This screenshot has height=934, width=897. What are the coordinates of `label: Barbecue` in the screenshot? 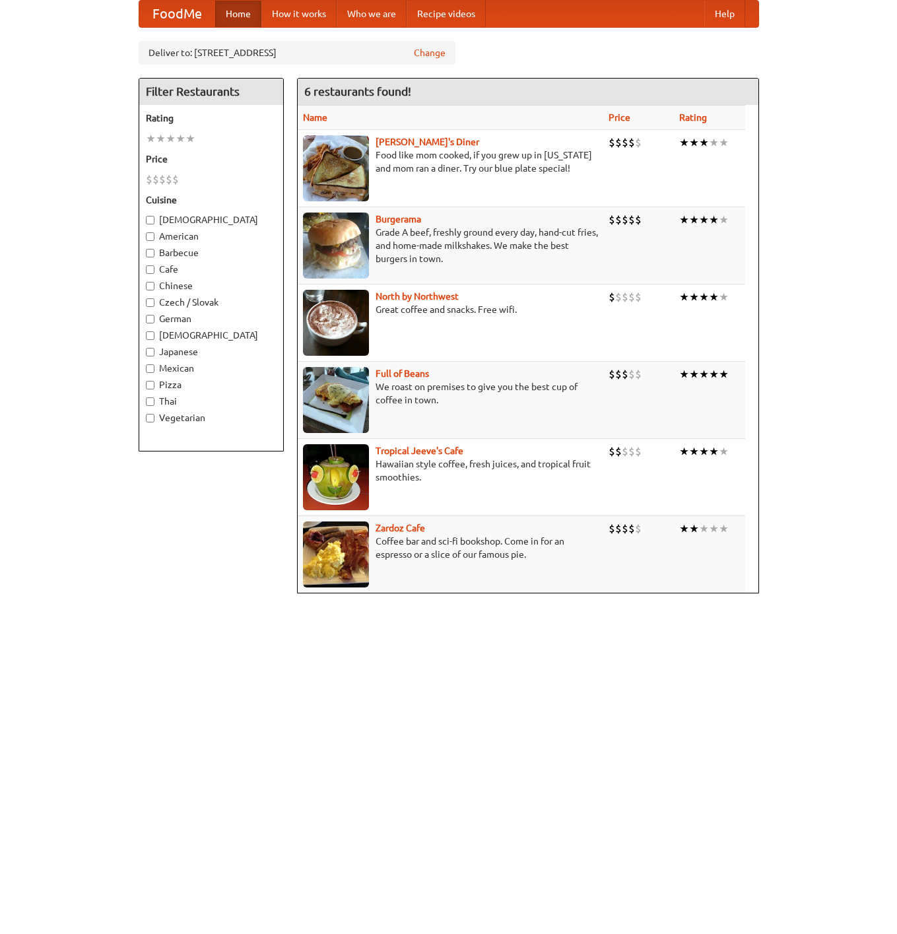 It's located at (211, 253).